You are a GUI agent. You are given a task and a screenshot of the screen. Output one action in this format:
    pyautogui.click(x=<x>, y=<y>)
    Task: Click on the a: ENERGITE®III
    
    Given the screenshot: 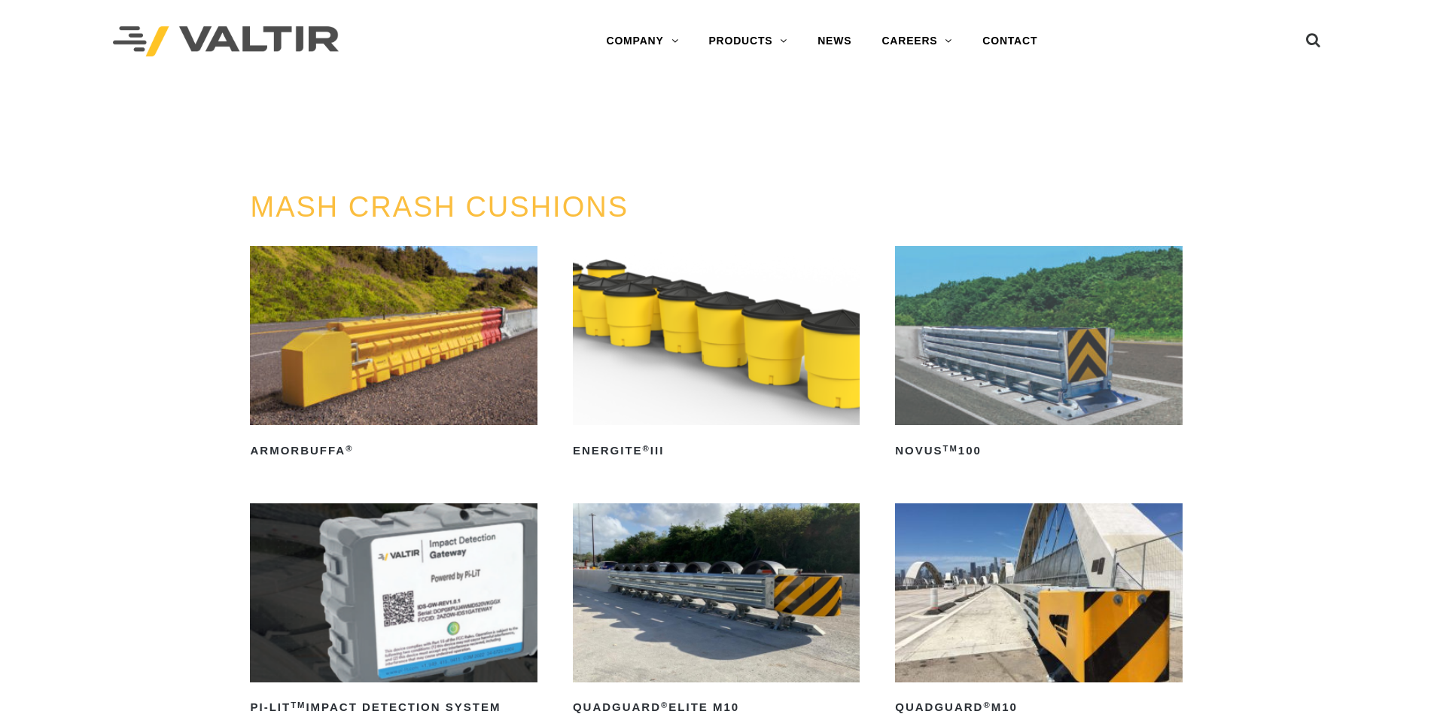 What is the action you would take?
    pyautogui.click(x=716, y=355)
    